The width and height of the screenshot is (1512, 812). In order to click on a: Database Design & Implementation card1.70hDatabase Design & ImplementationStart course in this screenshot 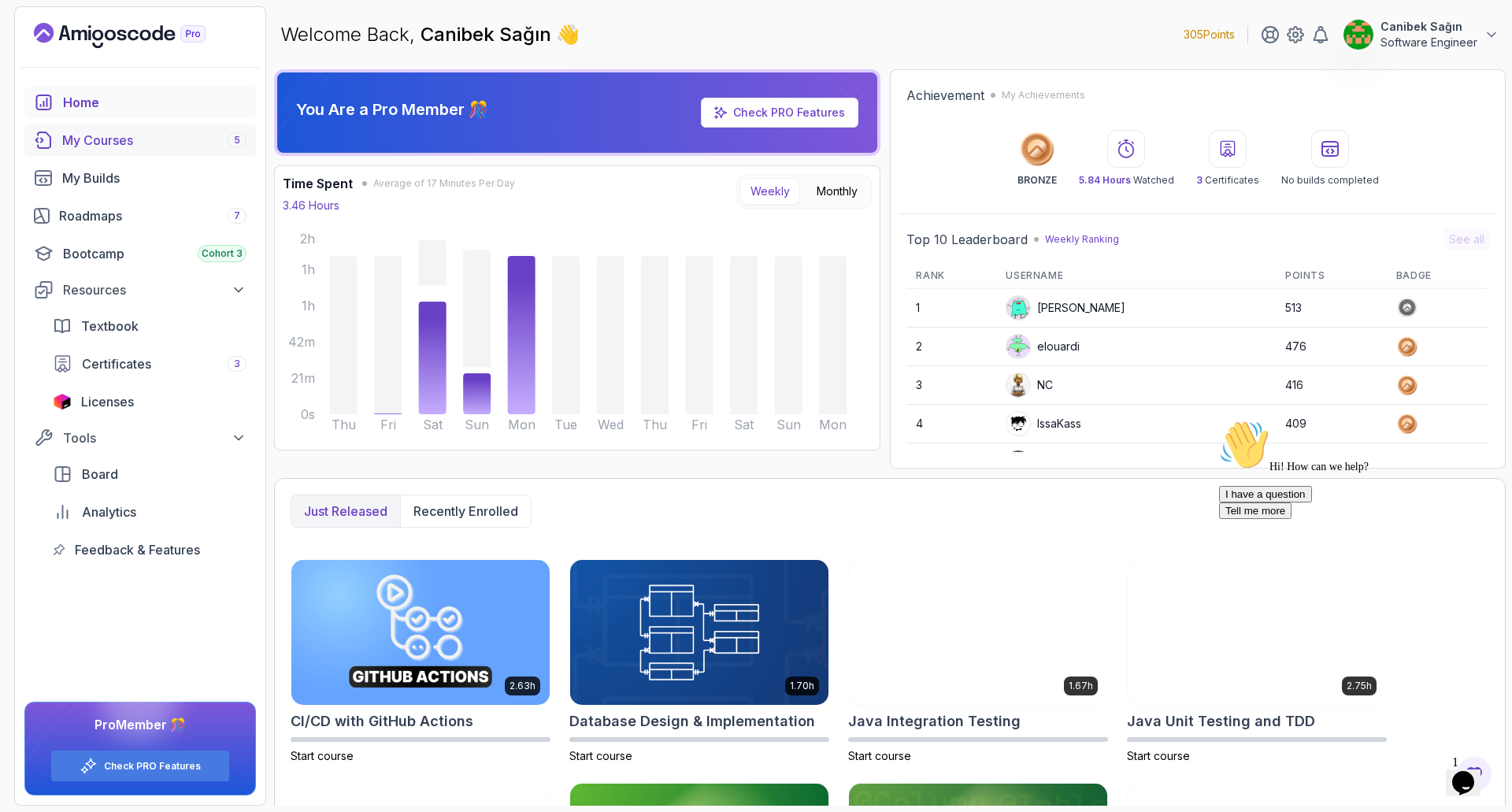, I will do `click(700, 661)`.